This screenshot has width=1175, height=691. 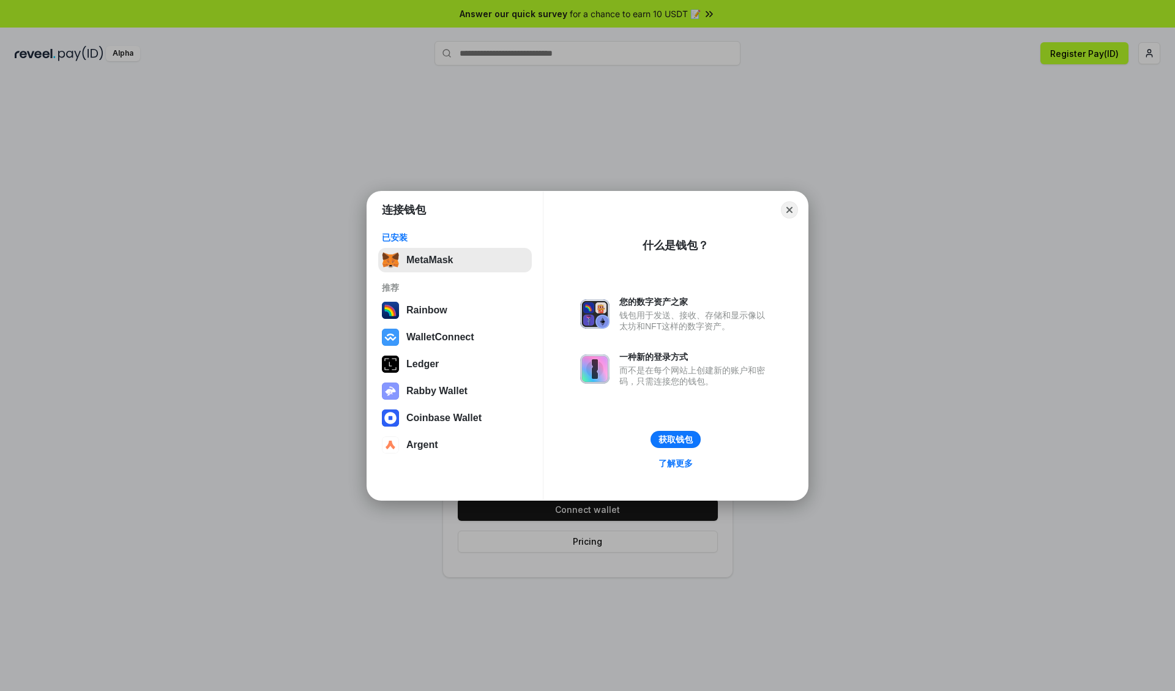 What do you see at coordinates (676, 245) in the screenshot?
I see `div: 什么是钱包？` at bounding box center [676, 245].